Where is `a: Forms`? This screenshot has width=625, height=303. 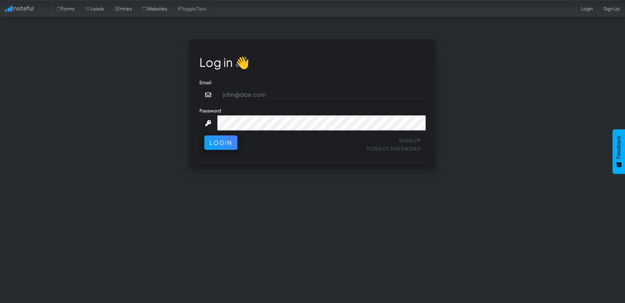
a: Forms is located at coordinates (66, 9).